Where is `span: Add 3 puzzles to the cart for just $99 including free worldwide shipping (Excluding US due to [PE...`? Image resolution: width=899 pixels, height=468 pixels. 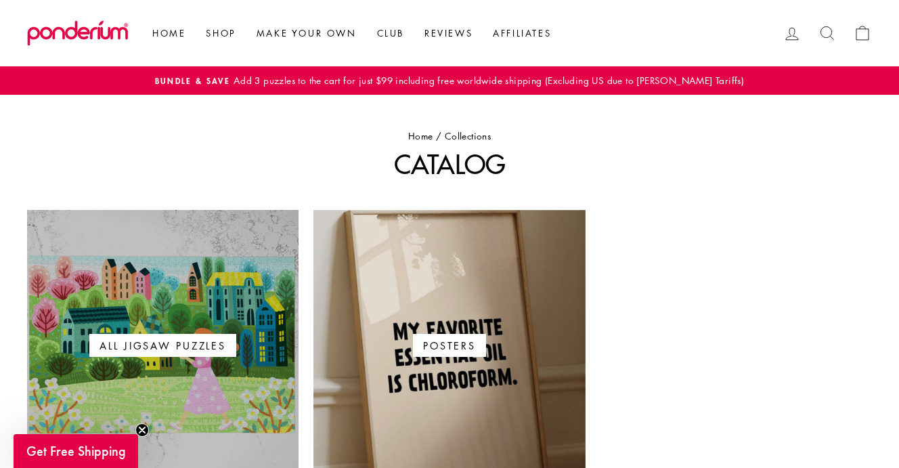 span: Add 3 puzzles to the cart for just $99 including free worldwide shipping (Excluding US due to [PE... is located at coordinates (487, 80).